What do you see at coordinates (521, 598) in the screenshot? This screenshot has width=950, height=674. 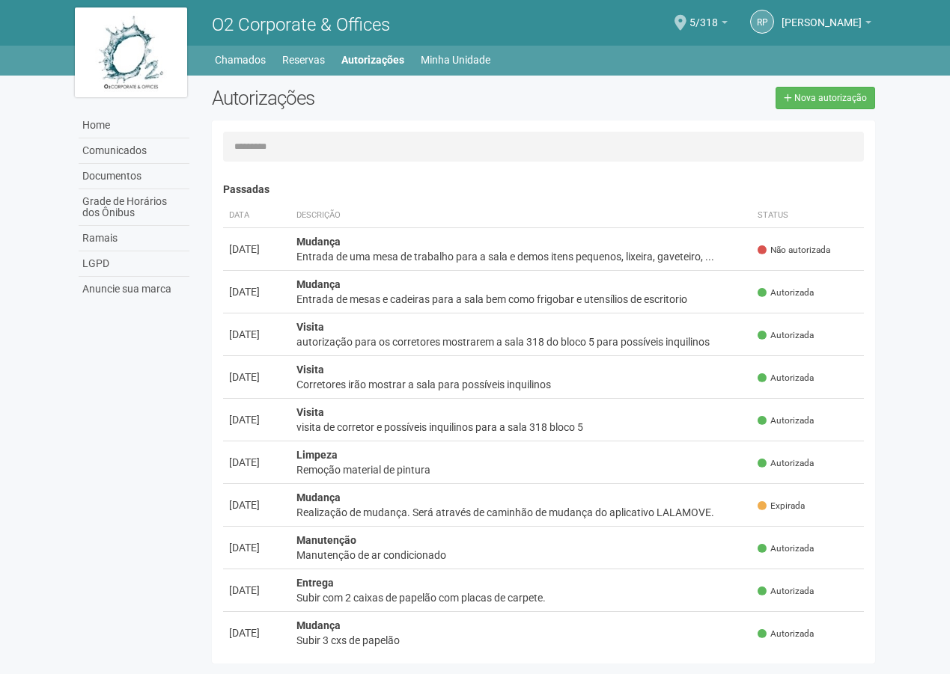 I see `div: Subir com 2 caixas de papelão com placas de carpete.` at bounding box center [521, 598].